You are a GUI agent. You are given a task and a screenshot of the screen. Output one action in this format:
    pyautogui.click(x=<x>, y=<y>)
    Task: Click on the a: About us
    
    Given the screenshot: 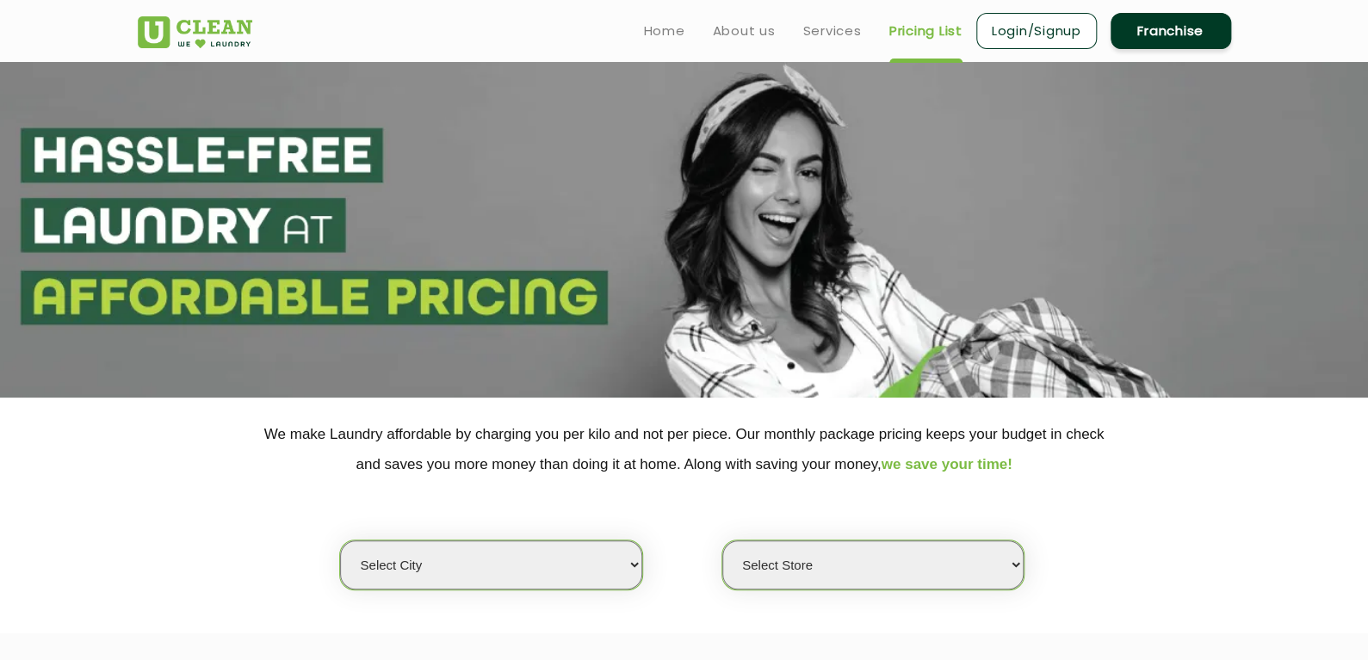 What is the action you would take?
    pyautogui.click(x=744, y=31)
    